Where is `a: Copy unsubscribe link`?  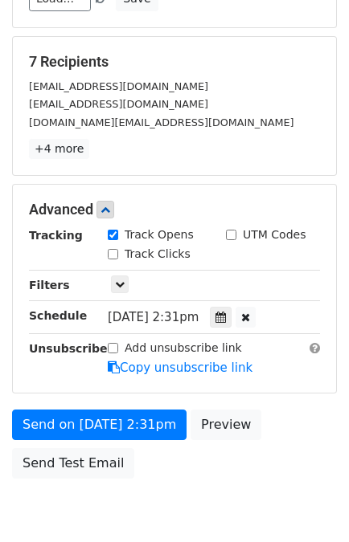 a: Copy unsubscribe link is located at coordinates (180, 368).